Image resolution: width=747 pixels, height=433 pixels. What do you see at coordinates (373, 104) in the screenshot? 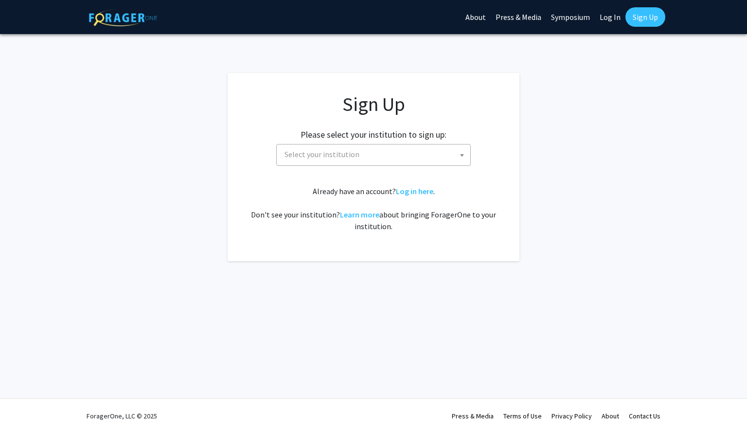
I see `h1: Sign Up` at bounding box center [373, 104].